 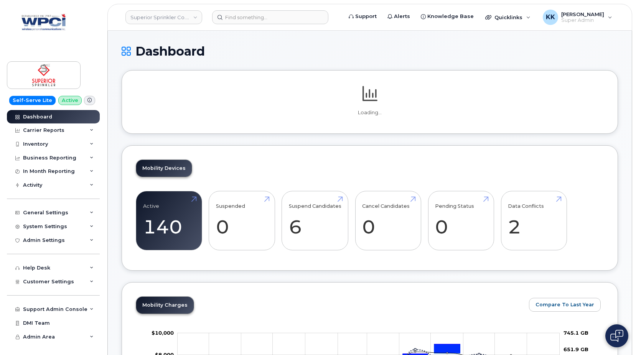 I want to click on a: Cancel Candidates 0, so click(x=388, y=221).